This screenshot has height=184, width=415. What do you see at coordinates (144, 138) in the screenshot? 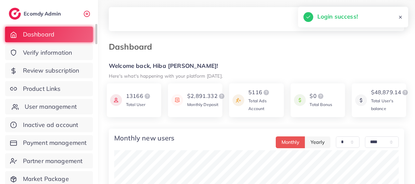
I see `h4: Monthly new users` at bounding box center [144, 138].